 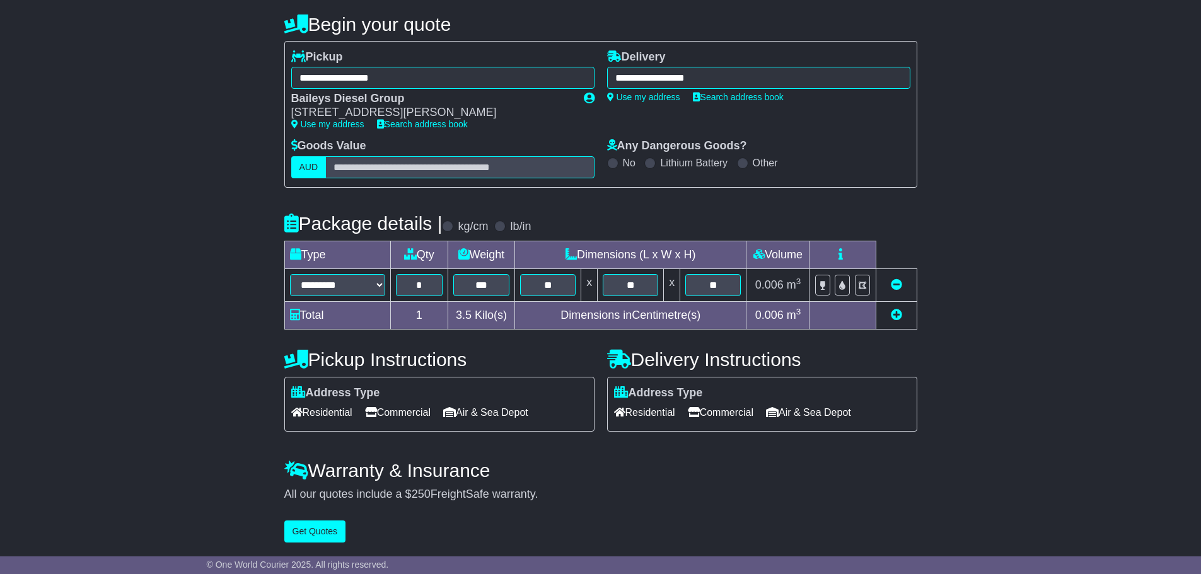 What do you see at coordinates (631, 315) in the screenshot?
I see `td: Dimensions in Centimetre(s)` at bounding box center [631, 315].